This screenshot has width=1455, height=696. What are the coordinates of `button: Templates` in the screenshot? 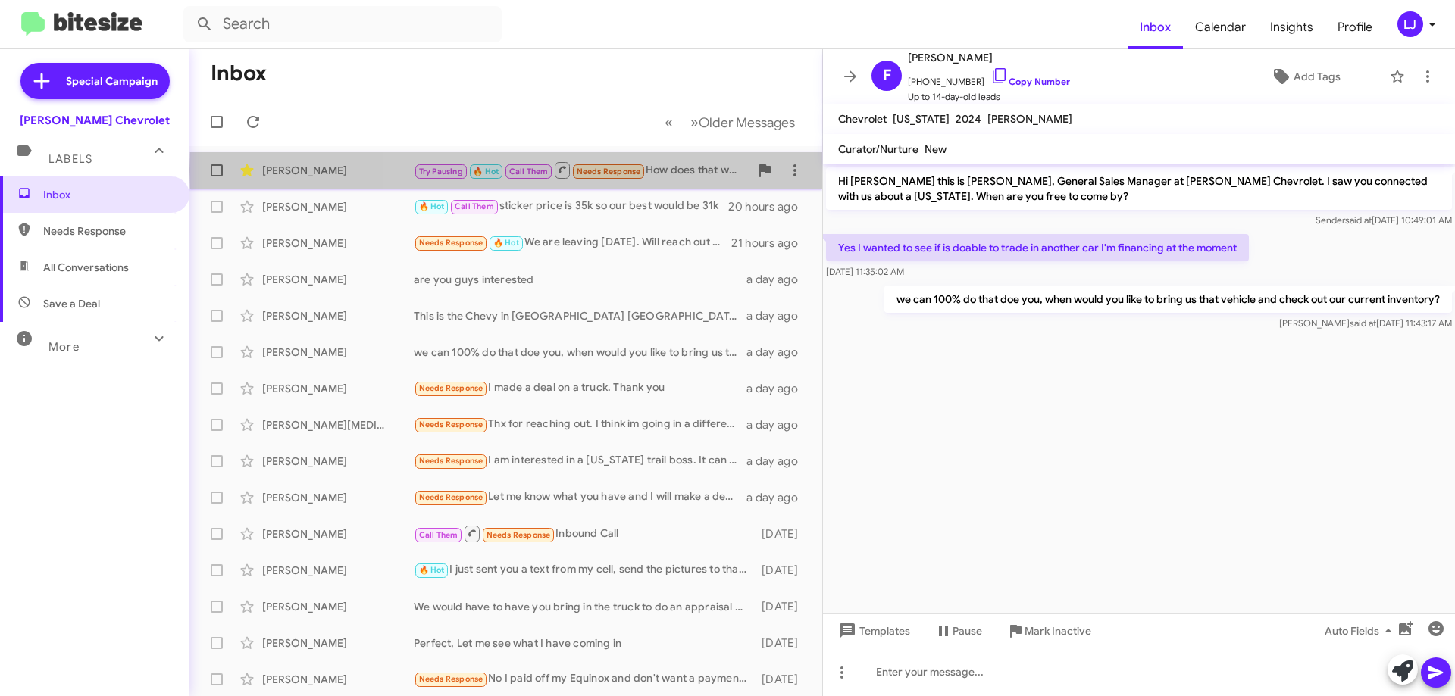 It's located at (872, 631).